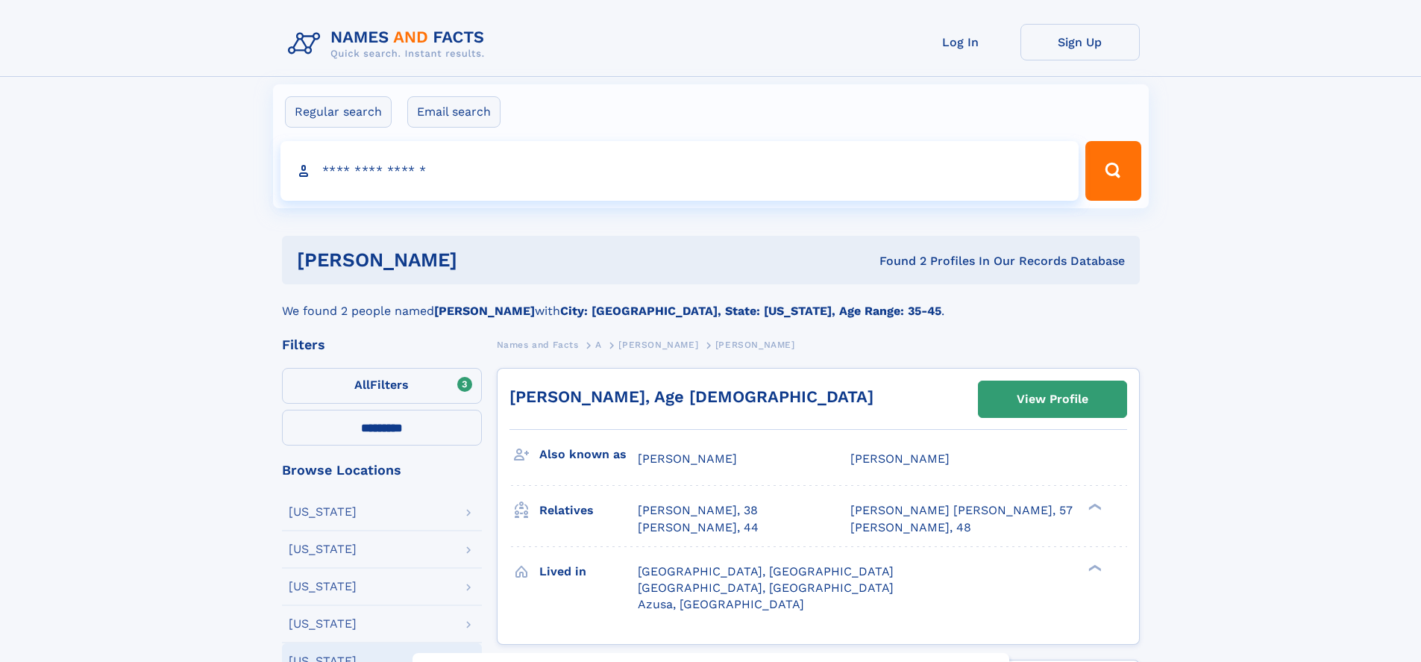 This screenshot has height=662, width=1421. I want to click on label: Regular search, so click(338, 112).